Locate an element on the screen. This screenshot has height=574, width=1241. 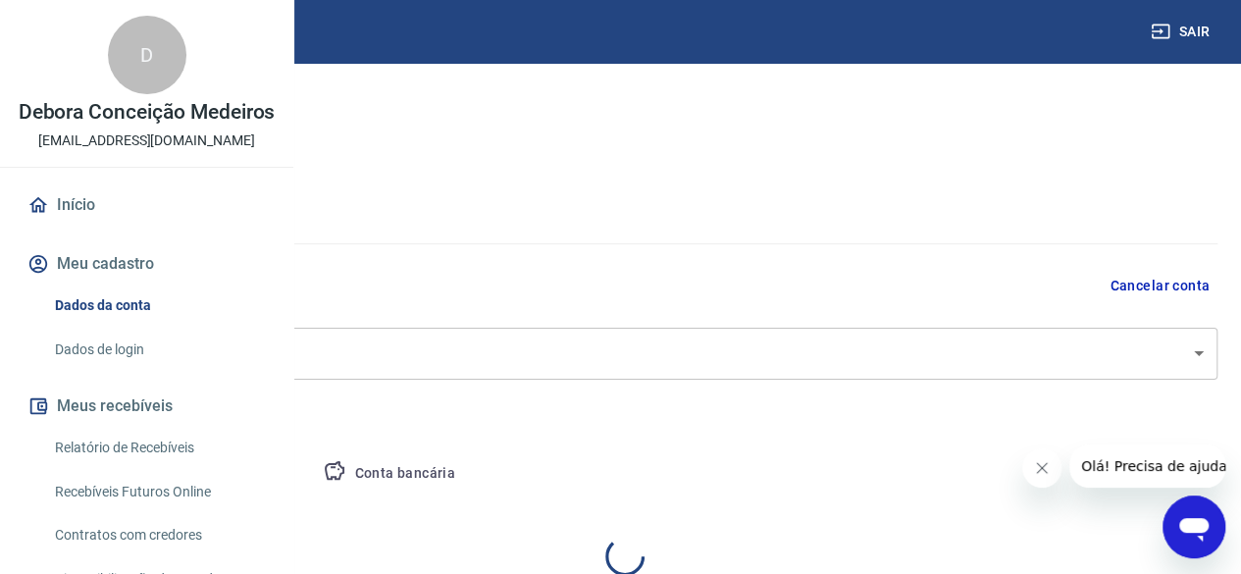
p: Debora Conceição Medeiros is located at coordinates (147, 112).